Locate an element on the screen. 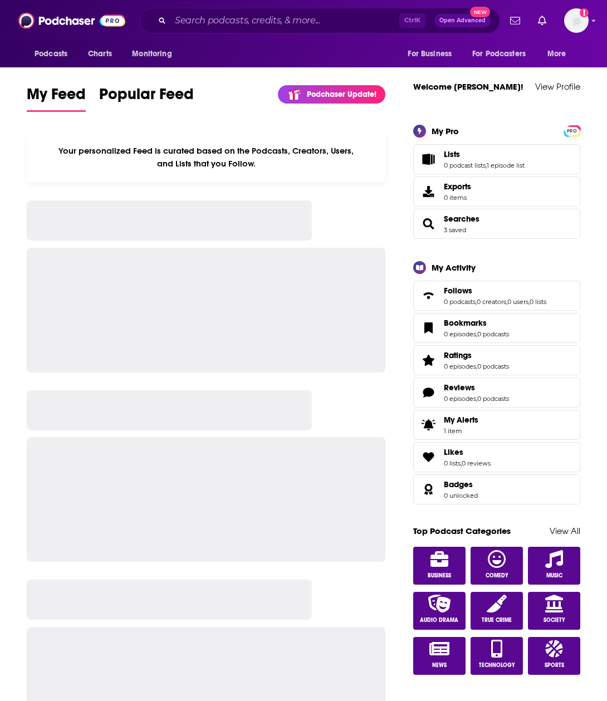 This screenshot has width=607, height=701. span: Ratings is located at coordinates (458, 355).